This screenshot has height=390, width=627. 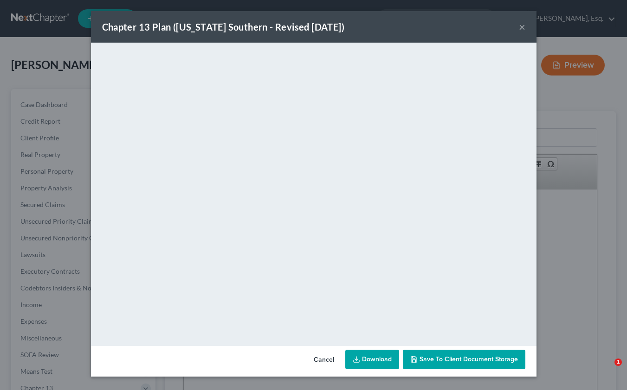 What do you see at coordinates (324, 360) in the screenshot?
I see `button: Cancel` at bounding box center [324, 360].